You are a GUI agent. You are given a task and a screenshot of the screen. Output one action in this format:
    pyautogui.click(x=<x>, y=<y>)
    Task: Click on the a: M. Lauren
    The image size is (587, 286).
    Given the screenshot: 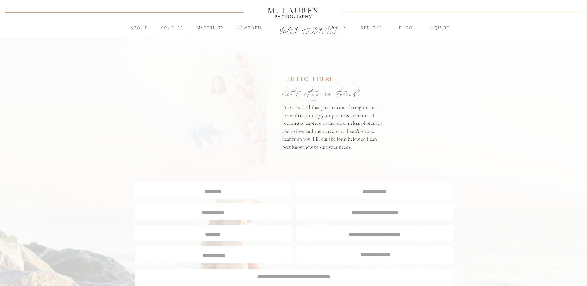 What is the action you would take?
    pyautogui.click(x=293, y=11)
    